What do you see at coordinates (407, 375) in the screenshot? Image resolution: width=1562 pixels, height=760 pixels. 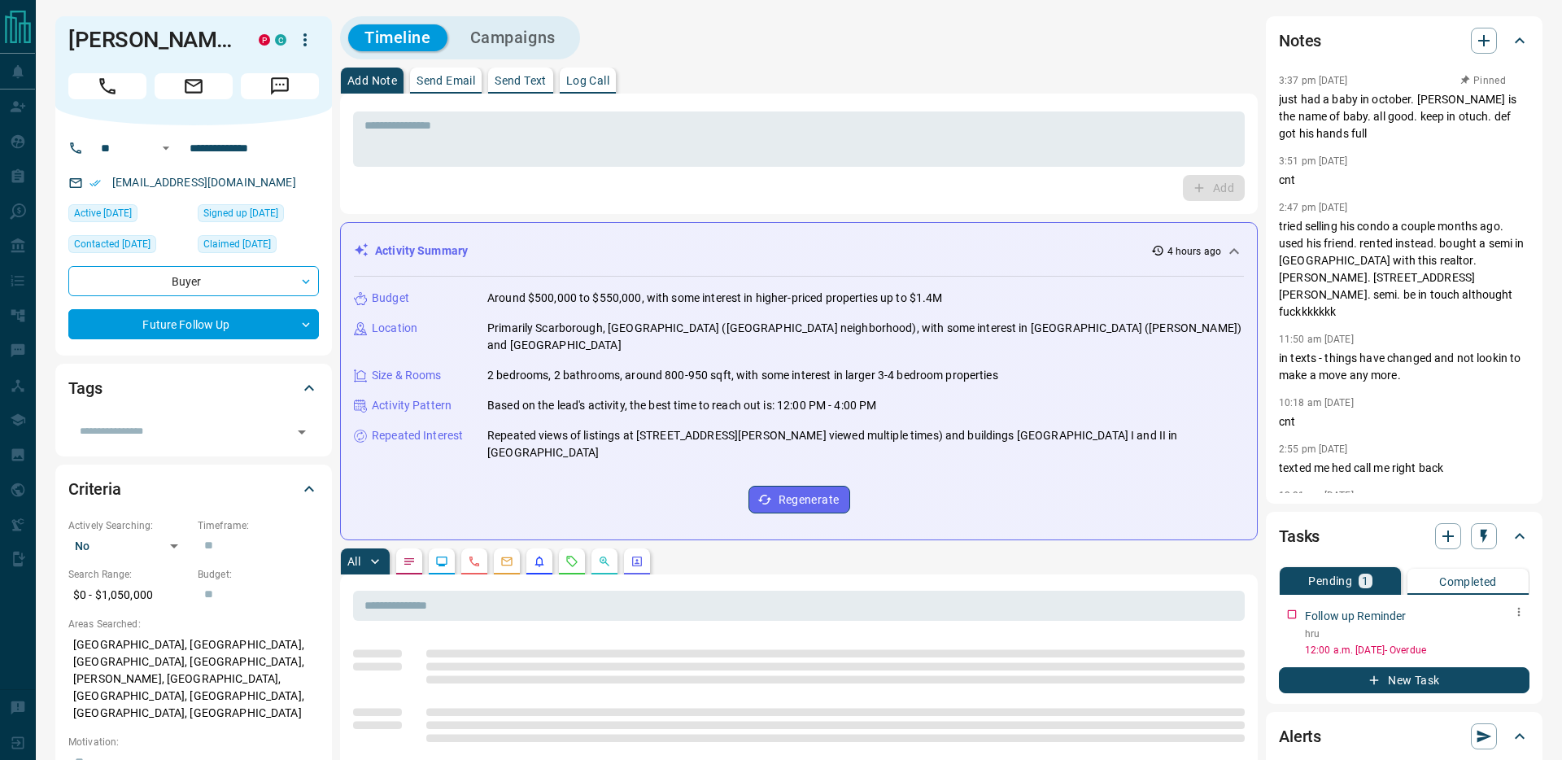 I see `p: Size & Rooms` at bounding box center [407, 375].